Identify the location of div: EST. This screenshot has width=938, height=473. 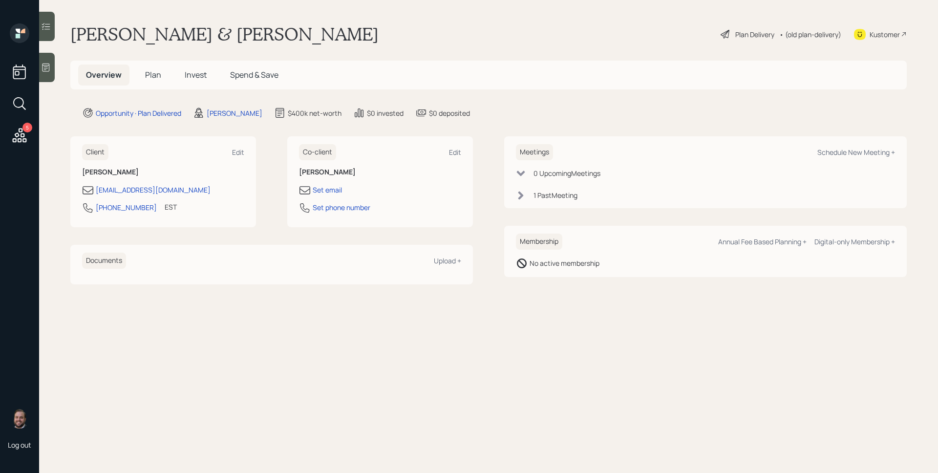
(170, 207).